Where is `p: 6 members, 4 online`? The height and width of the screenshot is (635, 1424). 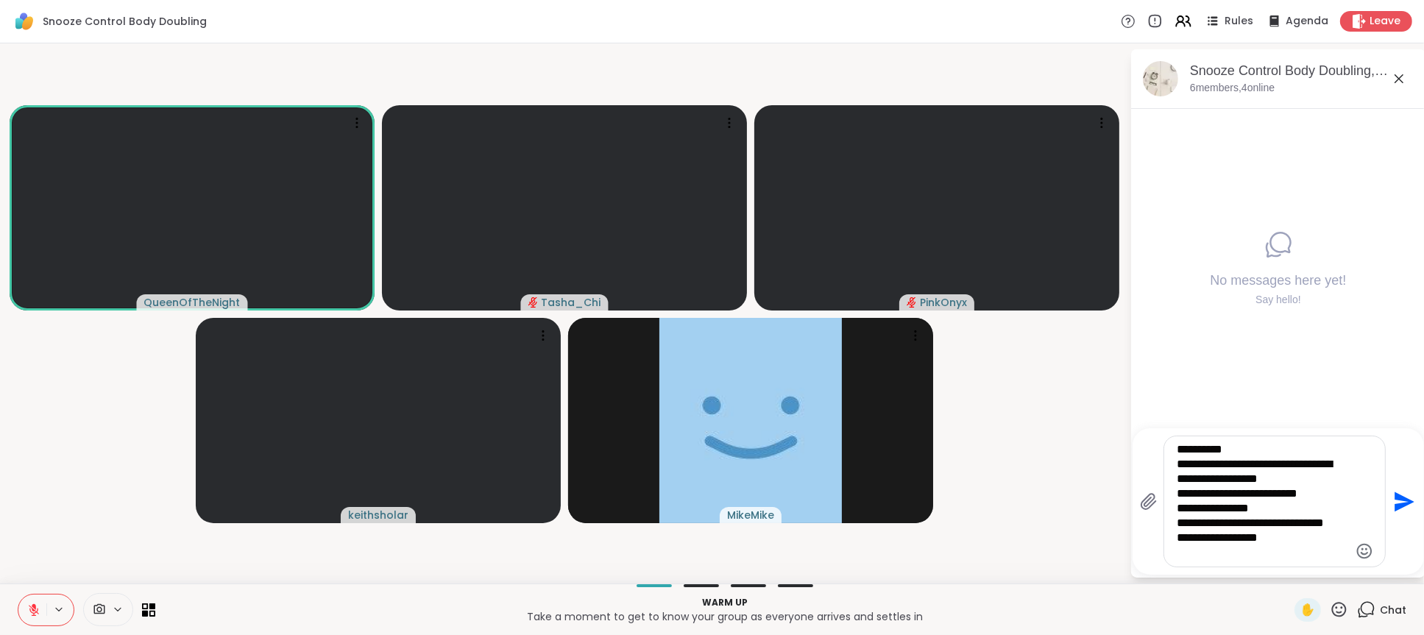
p: 6 members, 4 online is located at coordinates (1232, 88).